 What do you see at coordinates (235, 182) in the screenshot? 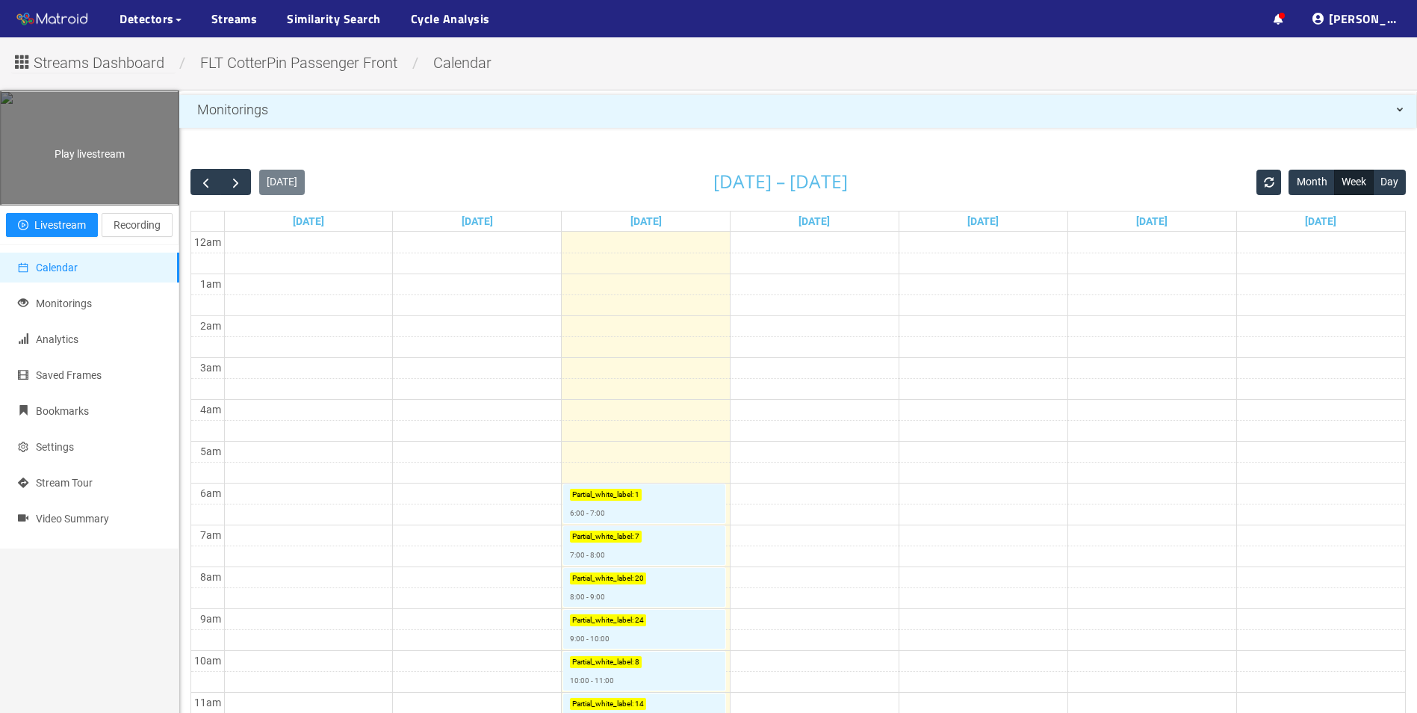
I see `button: Next Week` at bounding box center [235, 182].